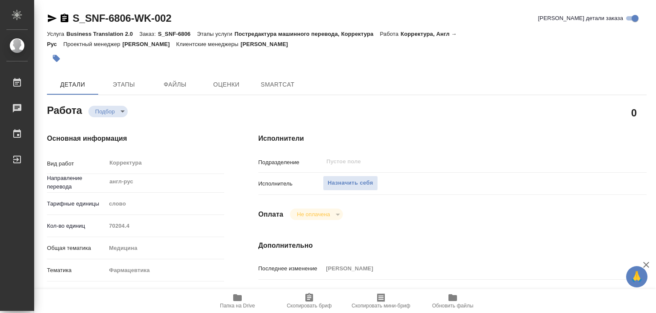 The height and width of the screenshot is (313, 656). I want to click on p: Вид работ, so click(76, 164).